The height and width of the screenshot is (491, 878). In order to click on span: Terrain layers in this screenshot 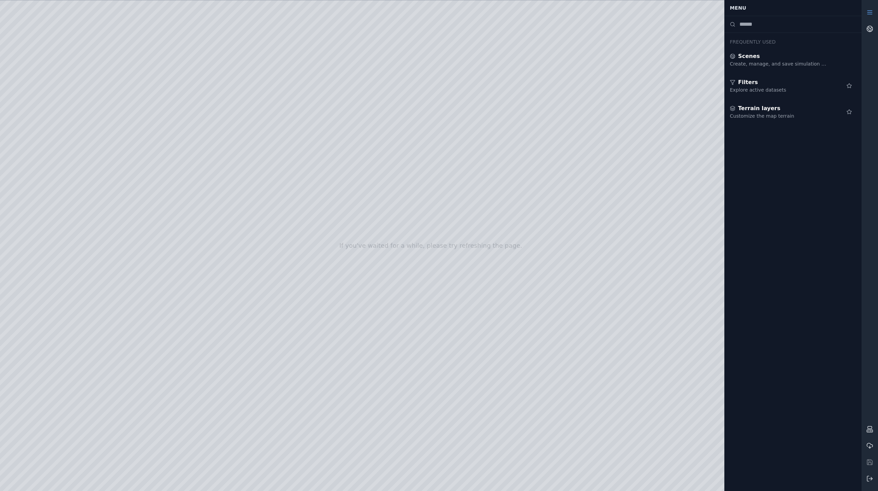, I will do `click(759, 108)`.